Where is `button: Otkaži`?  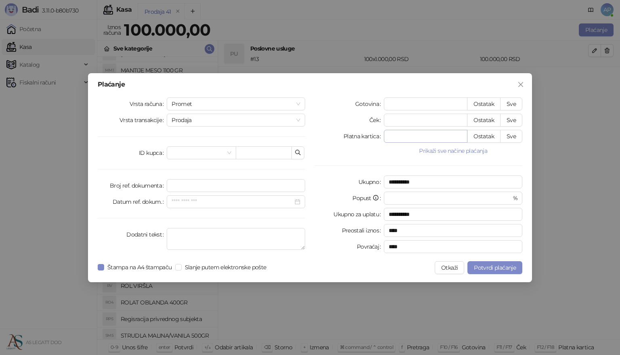
button: Otkaži is located at coordinates (450, 267).